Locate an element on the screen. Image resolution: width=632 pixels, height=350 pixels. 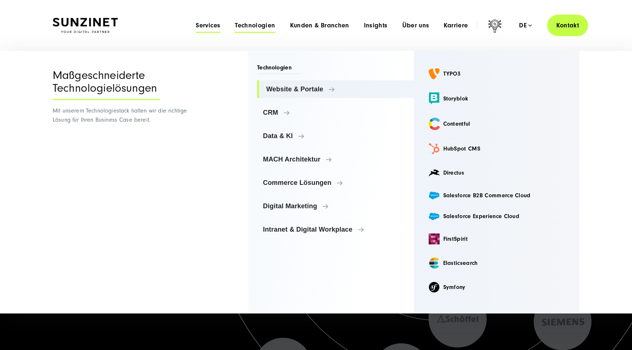
a: Website & Portale is located at coordinates (335, 89).